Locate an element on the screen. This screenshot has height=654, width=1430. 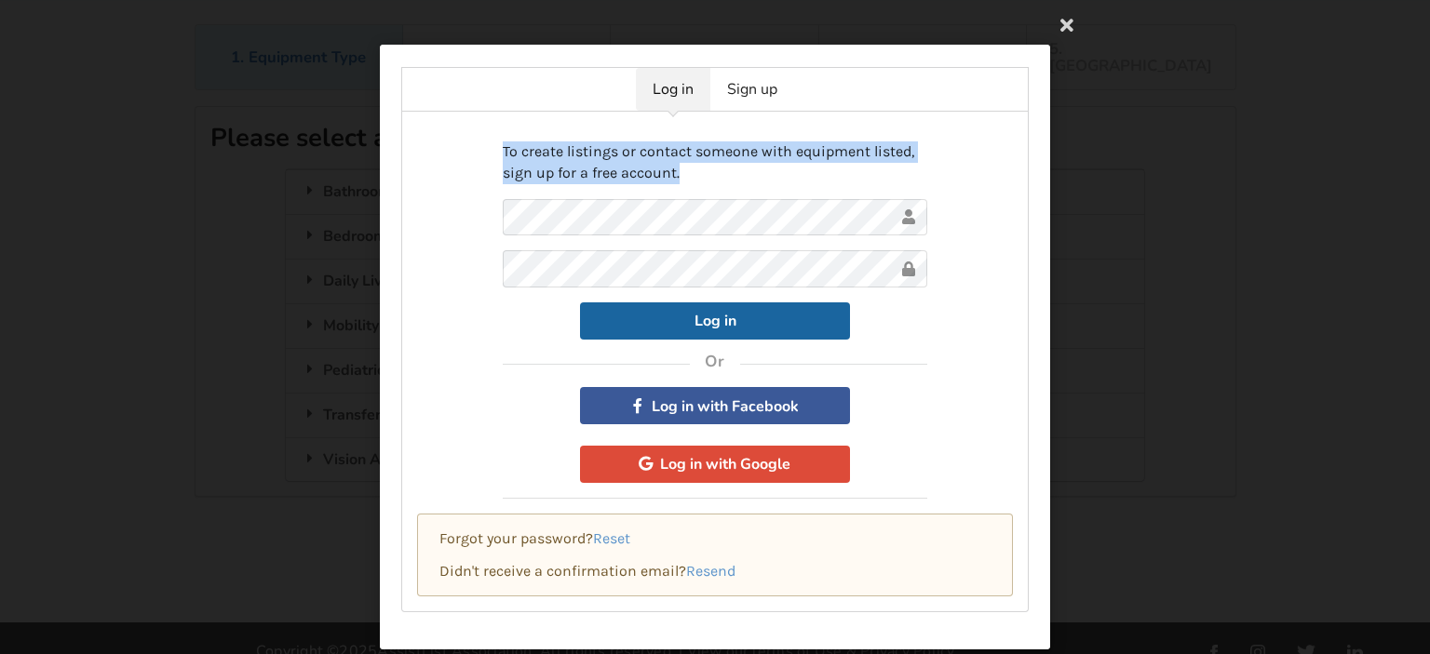
button: Log in is located at coordinates (715, 321).